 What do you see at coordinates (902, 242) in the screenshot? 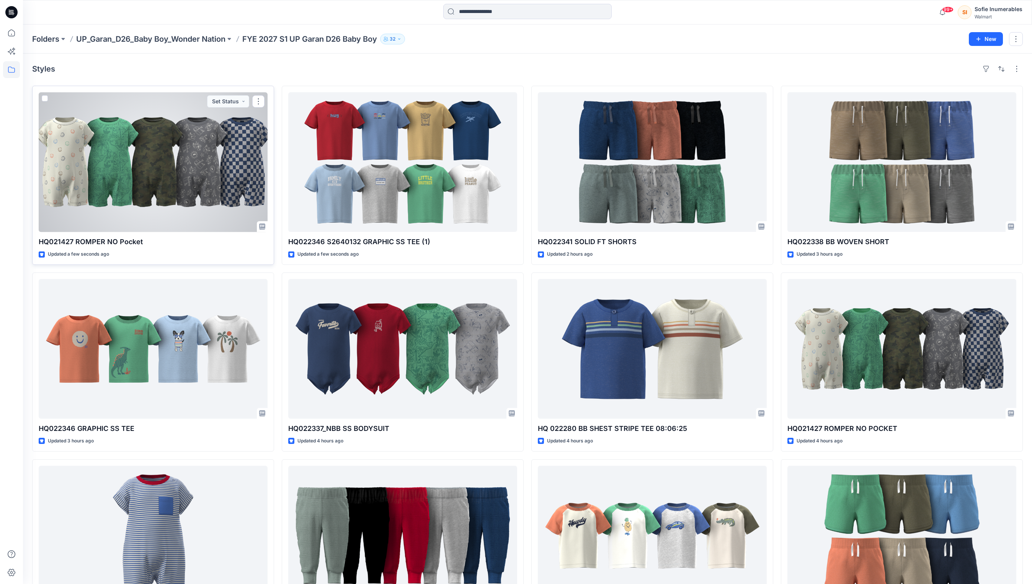
I see `p: HQ022338 BB WOVEN SHORT` at bounding box center [902, 242].